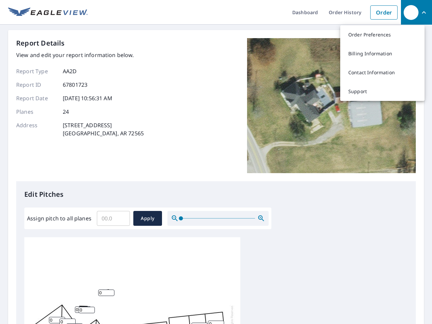 This screenshot has width=432, height=324. What do you see at coordinates (147, 218) in the screenshot?
I see `span: Apply` at bounding box center [147, 218].